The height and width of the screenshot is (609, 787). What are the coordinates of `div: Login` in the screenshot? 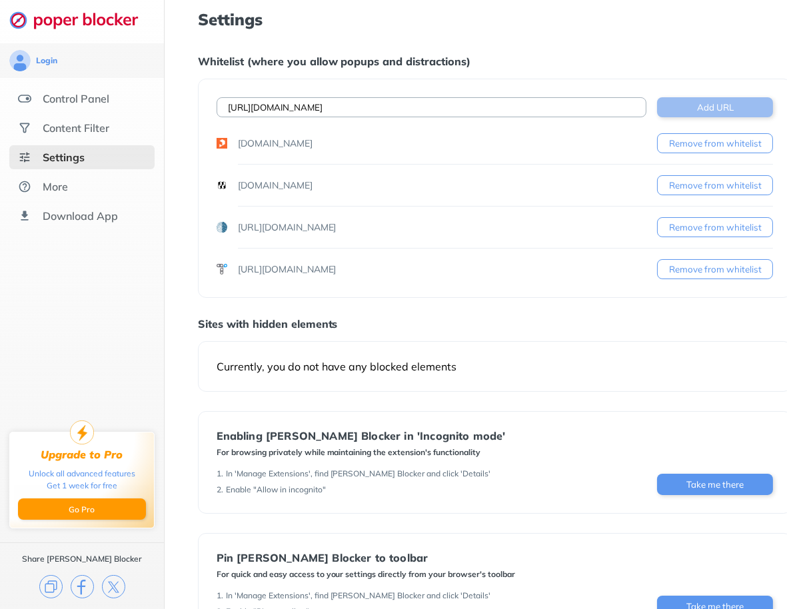 It's located at (47, 61).